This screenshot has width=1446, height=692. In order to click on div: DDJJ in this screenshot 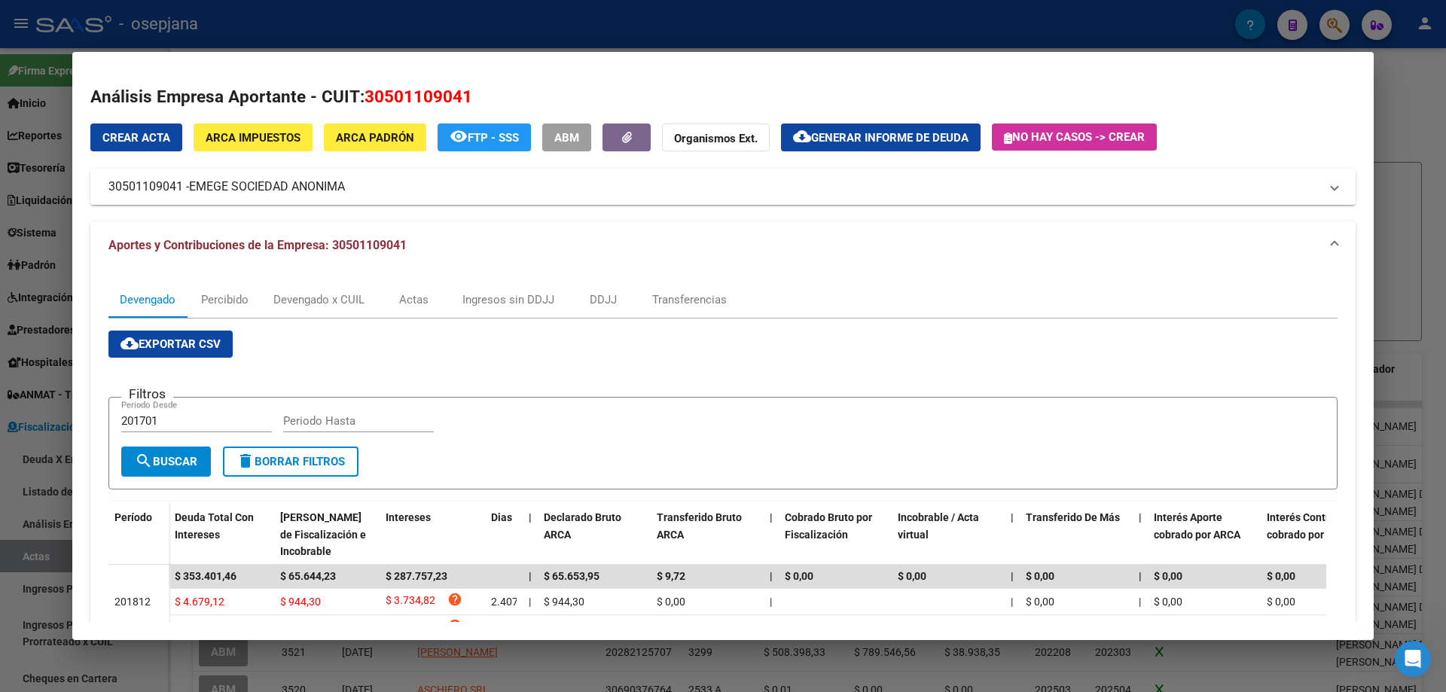, I will do `click(603, 300)`.